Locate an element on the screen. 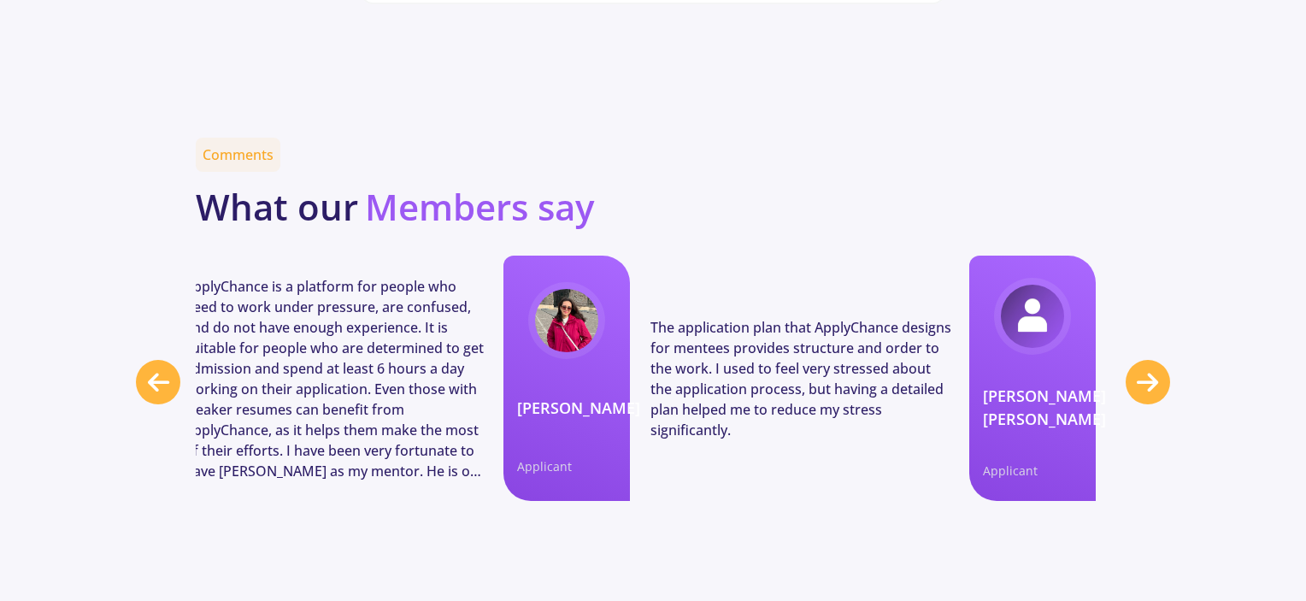 The height and width of the screenshot is (601, 1306). b: Members say is located at coordinates (479, 206).